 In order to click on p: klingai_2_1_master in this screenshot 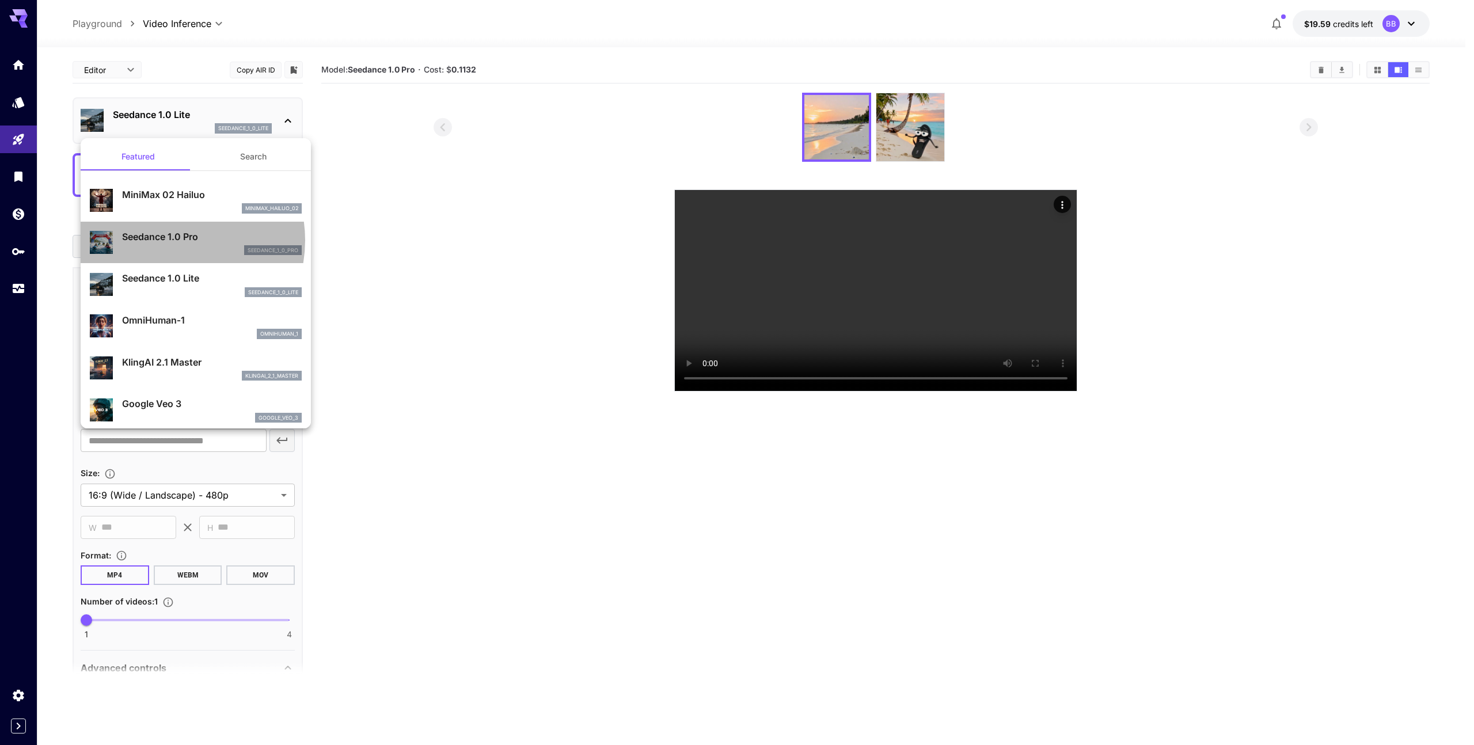, I will do `click(272, 376)`.